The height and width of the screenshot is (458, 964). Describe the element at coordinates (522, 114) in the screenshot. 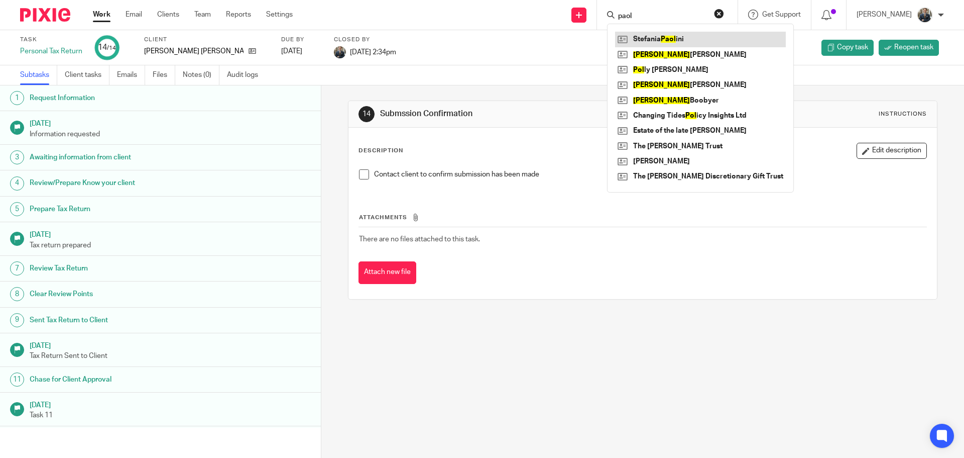

I see `h1: Submssion Confirmation` at that location.